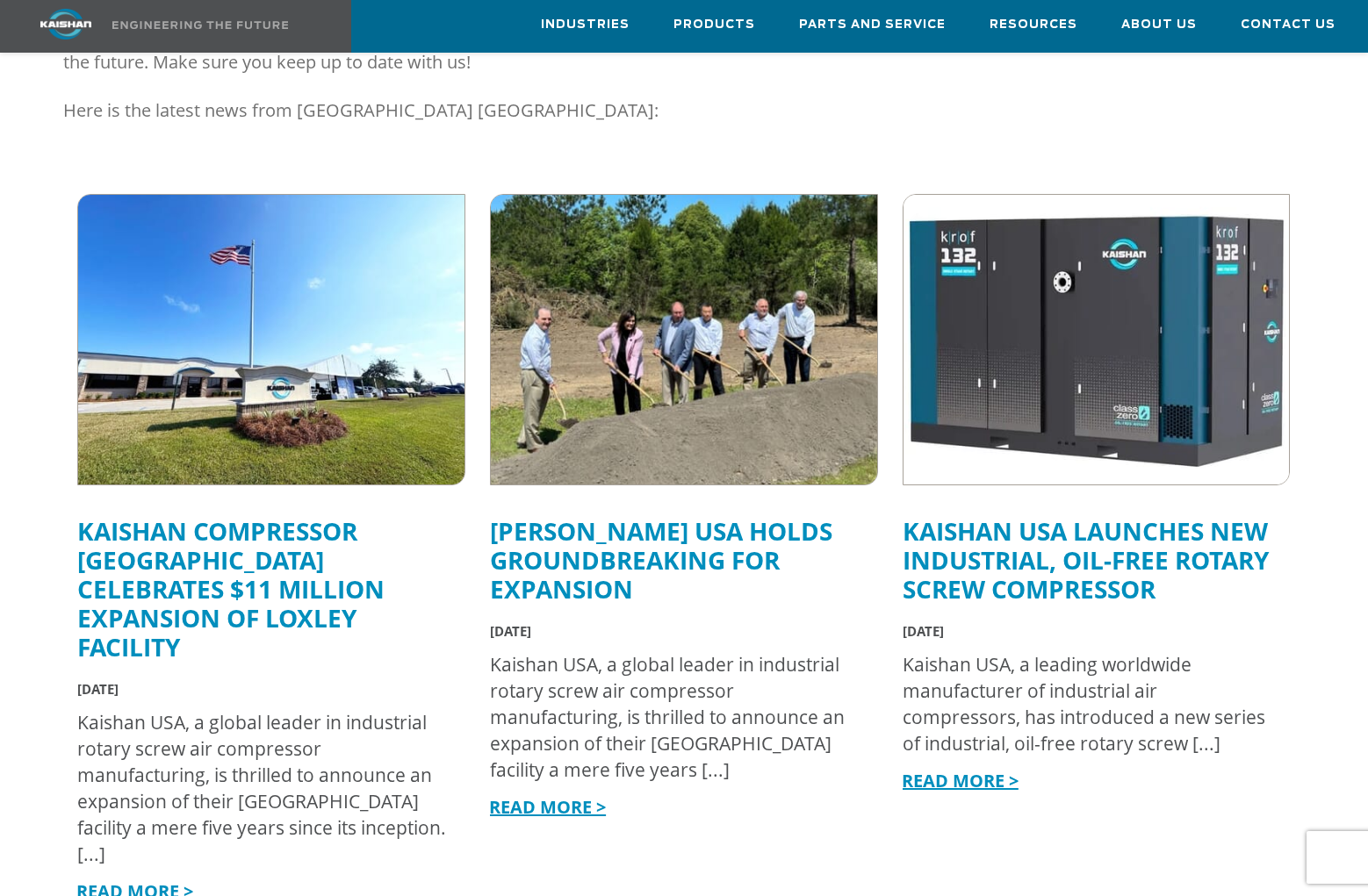 This screenshot has width=1368, height=896. What do you see at coordinates (1287, 24) in the screenshot?
I see `span: Contact Us` at bounding box center [1287, 24].